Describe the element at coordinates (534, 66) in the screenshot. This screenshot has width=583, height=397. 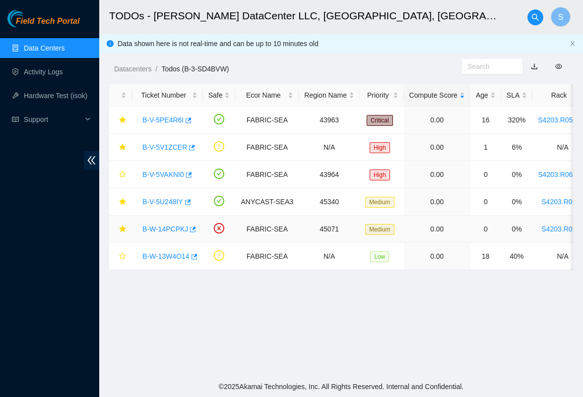
I see `a: download` at that location.